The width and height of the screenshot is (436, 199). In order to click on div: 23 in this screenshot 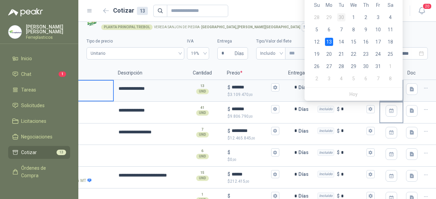, I will do `click(366, 54)`.